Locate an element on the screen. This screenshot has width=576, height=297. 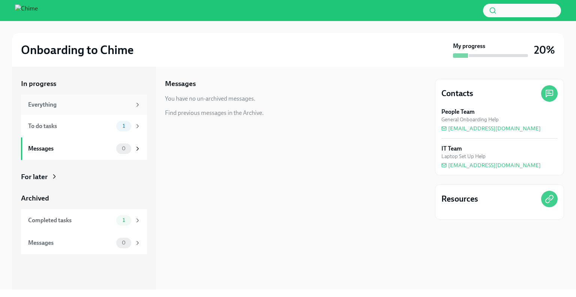
strong: IT Team is located at coordinates (451, 148).